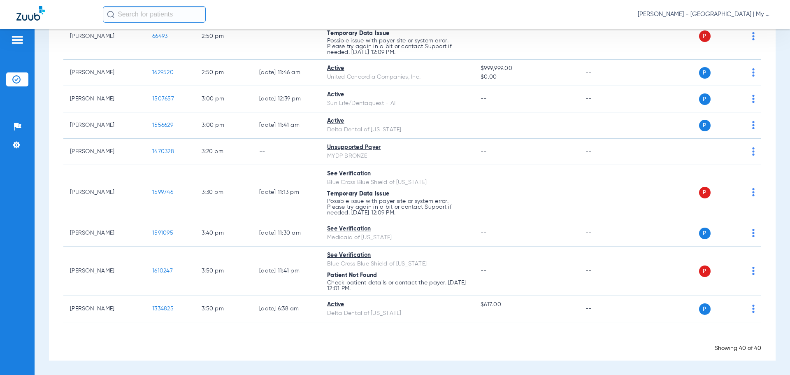 The image size is (790, 375). Describe the element at coordinates (224, 193) in the screenshot. I see `td: 3:30 PM` at that location.